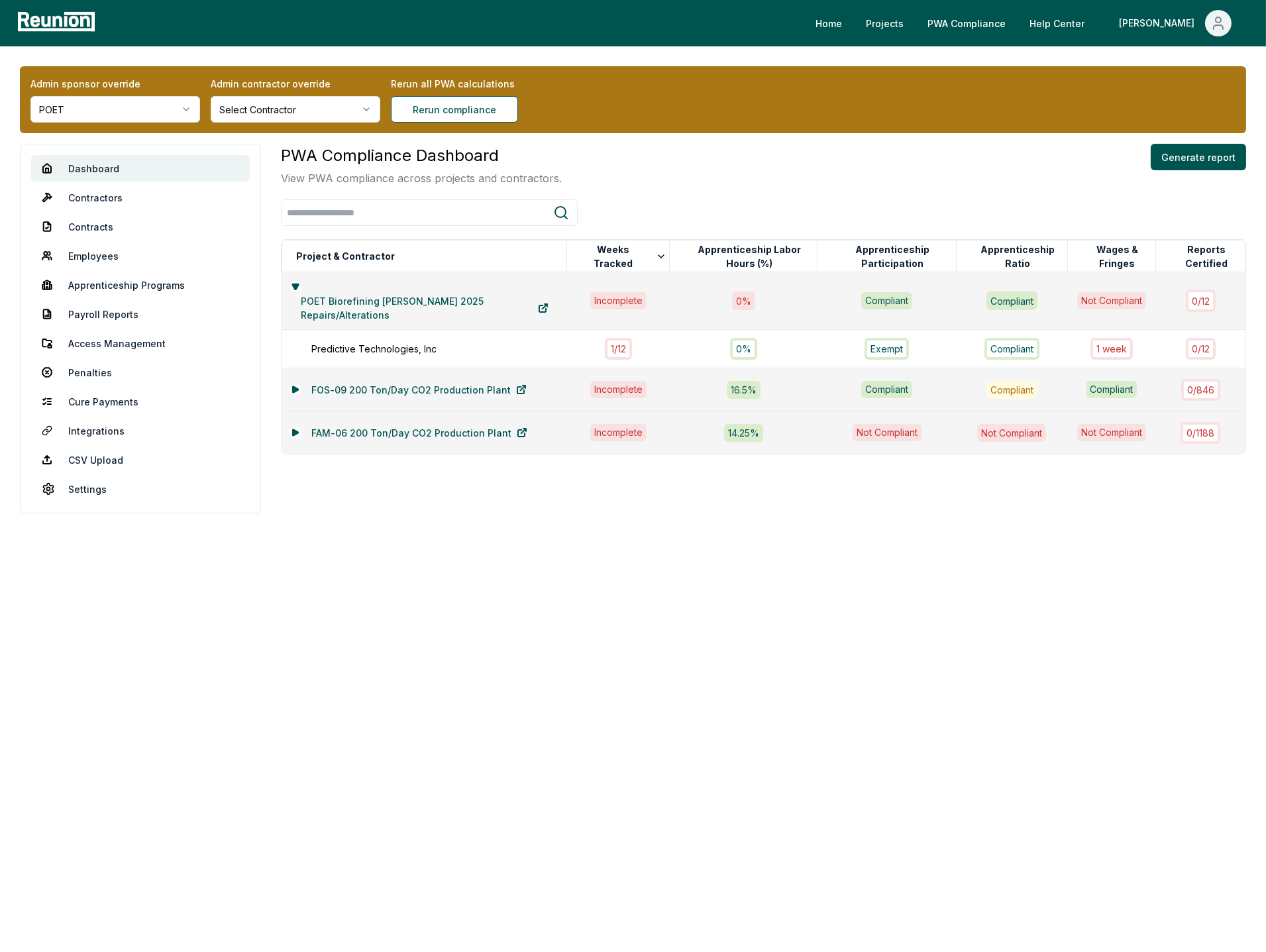 The width and height of the screenshot is (1266, 952). Describe the element at coordinates (1206, 256) in the screenshot. I see `button: Reports Certified` at that location.